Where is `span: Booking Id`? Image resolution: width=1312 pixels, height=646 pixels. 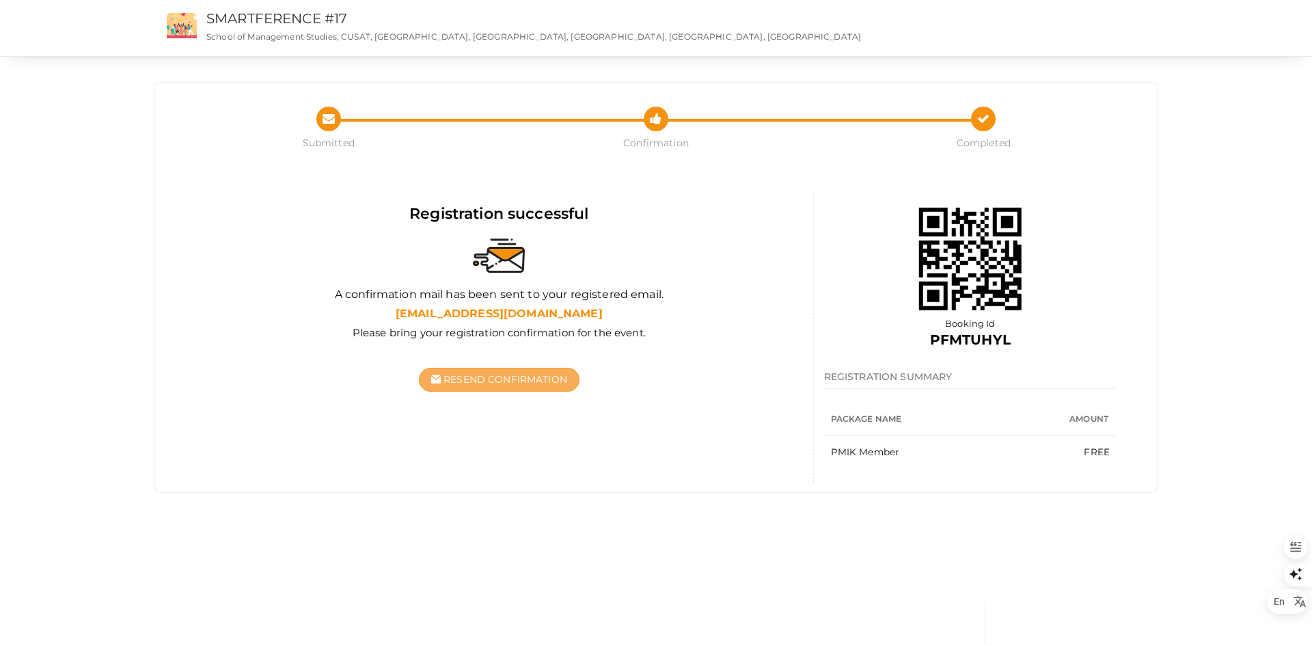
span: Booking Id is located at coordinates (970, 323).